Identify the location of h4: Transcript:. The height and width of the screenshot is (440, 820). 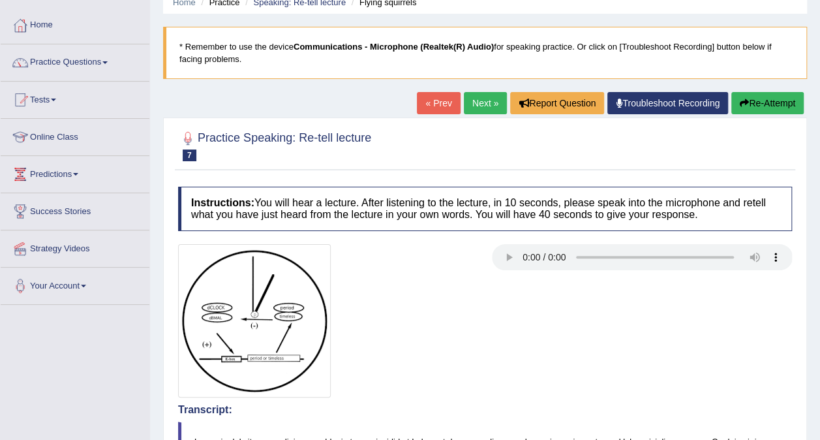
(485, 410).